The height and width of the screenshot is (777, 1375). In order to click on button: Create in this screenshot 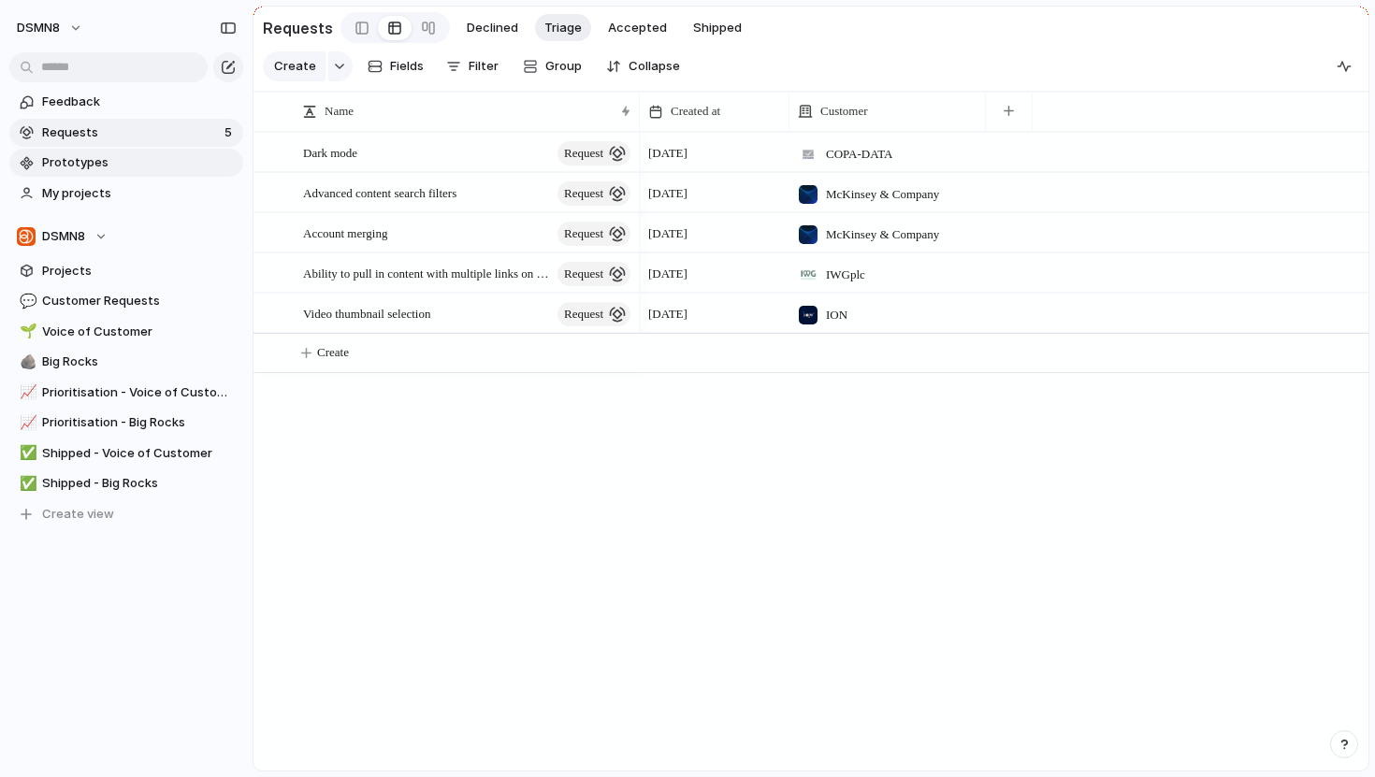, I will do `click(294, 66)`.